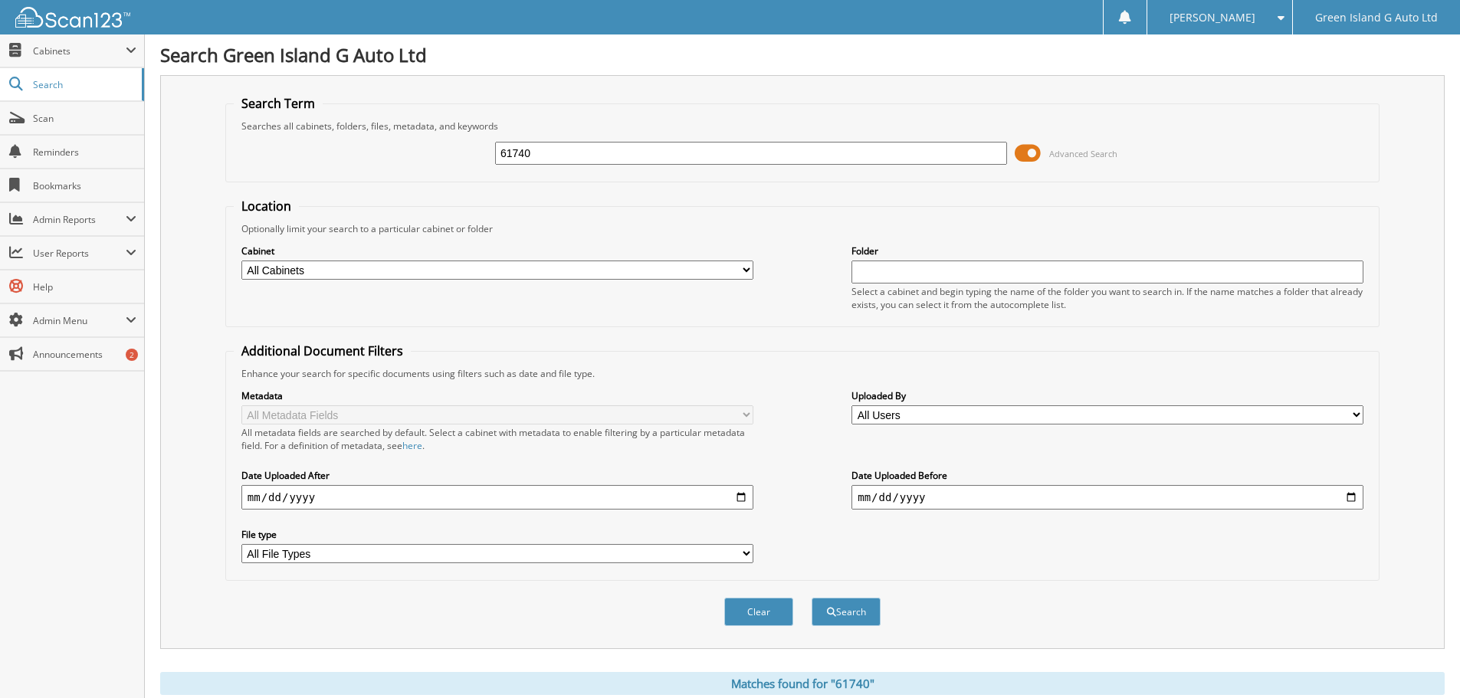 The height and width of the screenshot is (698, 1460). I want to click on input: start, so click(497, 497).